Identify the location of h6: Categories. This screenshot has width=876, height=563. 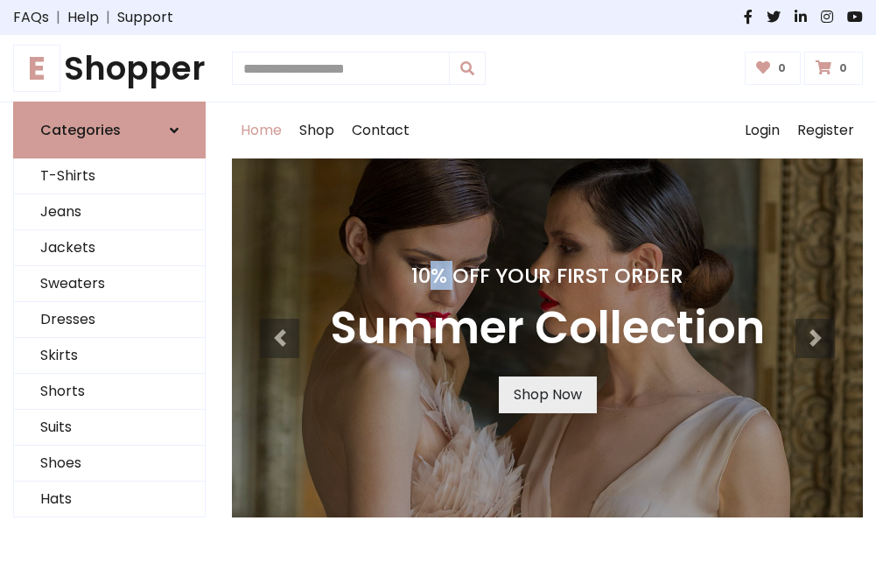
(81, 130).